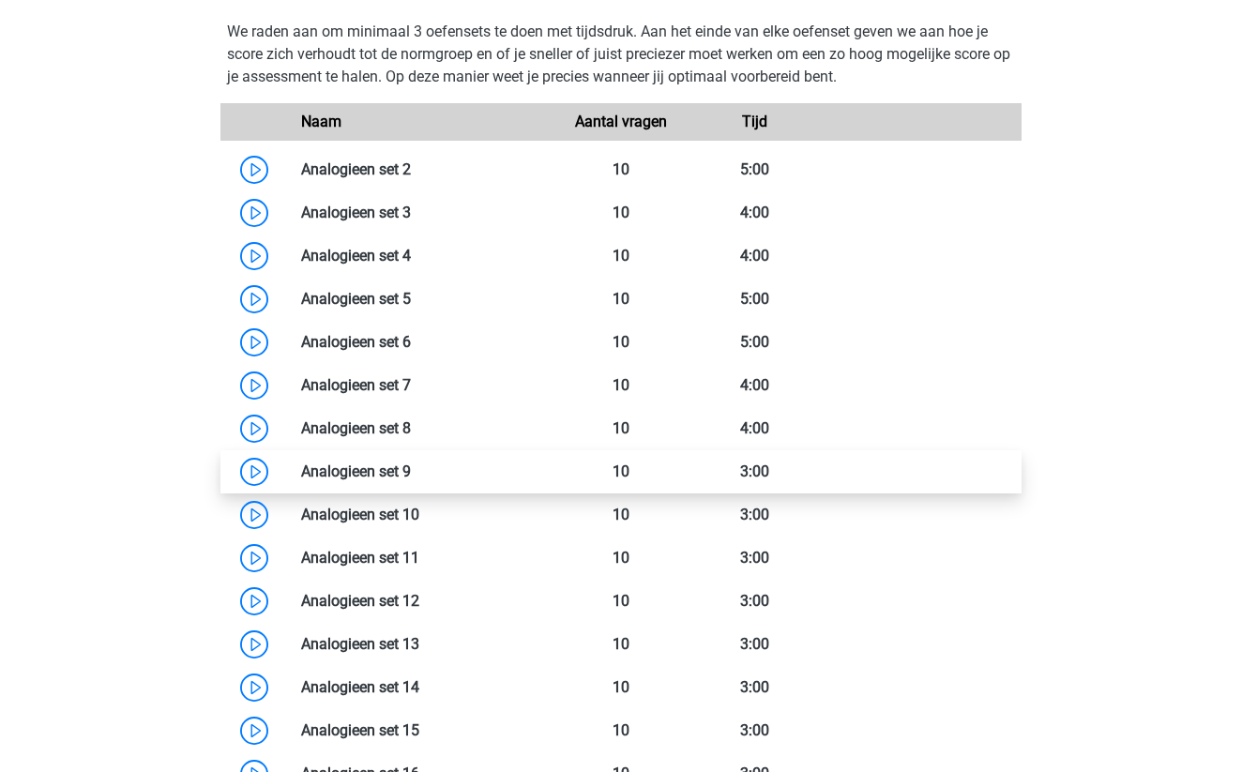 This screenshot has height=772, width=1242. What do you see at coordinates (420, 472) in the screenshot?
I see `div: Analogieen set 9` at bounding box center [420, 472].